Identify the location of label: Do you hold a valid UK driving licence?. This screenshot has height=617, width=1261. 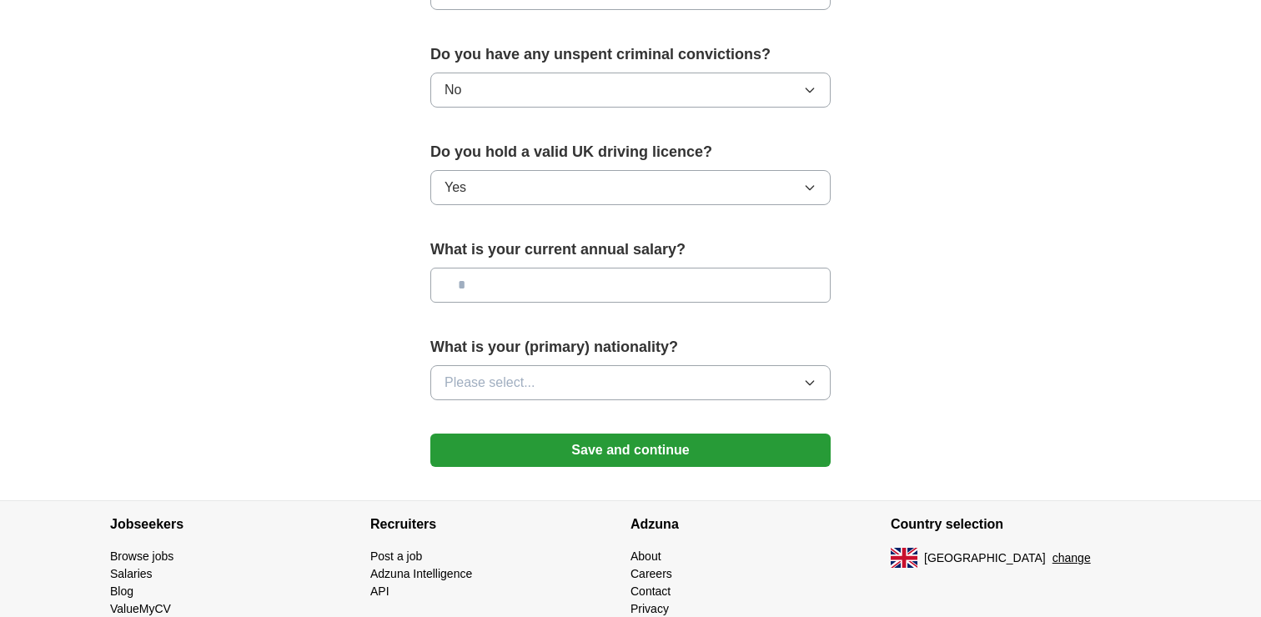
(630, 152).